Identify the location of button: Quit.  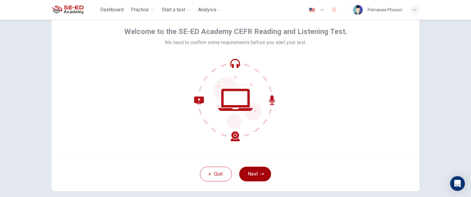
(216, 174).